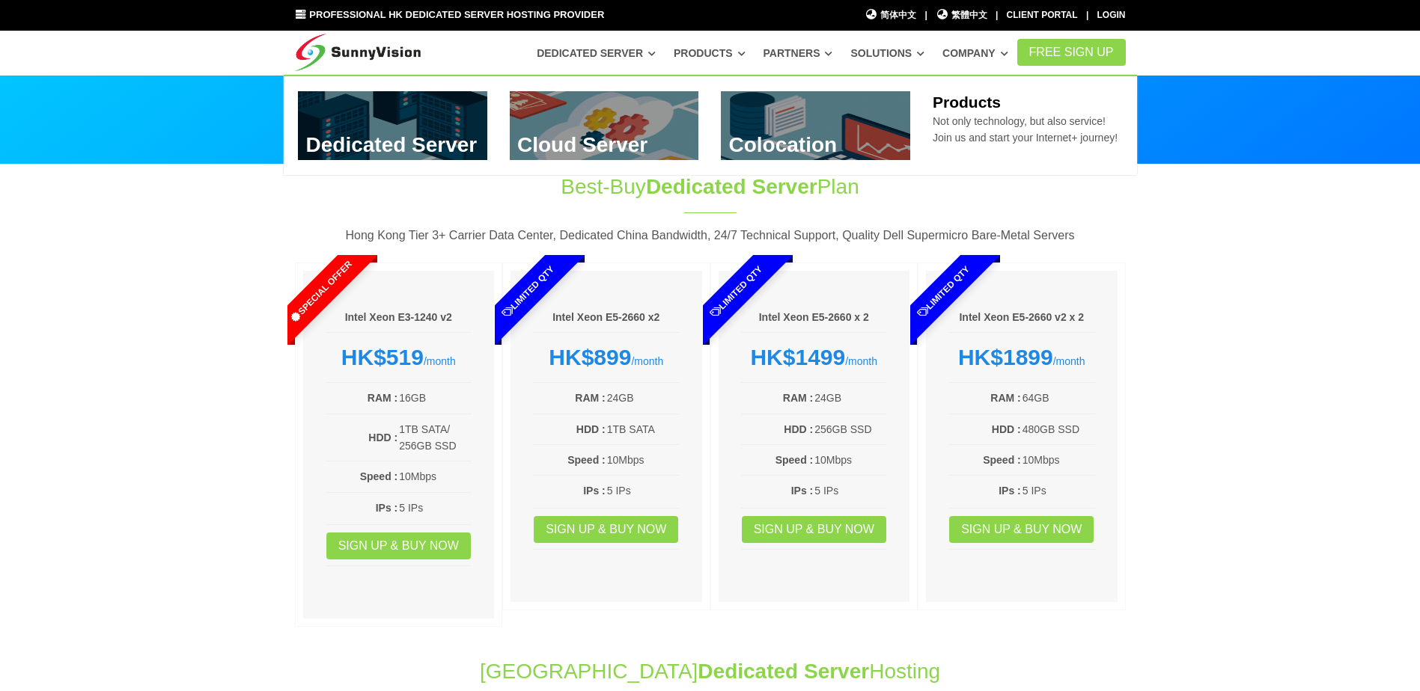 Image resolution: width=1420 pixels, height=691 pixels. I want to click on a: Company, so click(975, 53).